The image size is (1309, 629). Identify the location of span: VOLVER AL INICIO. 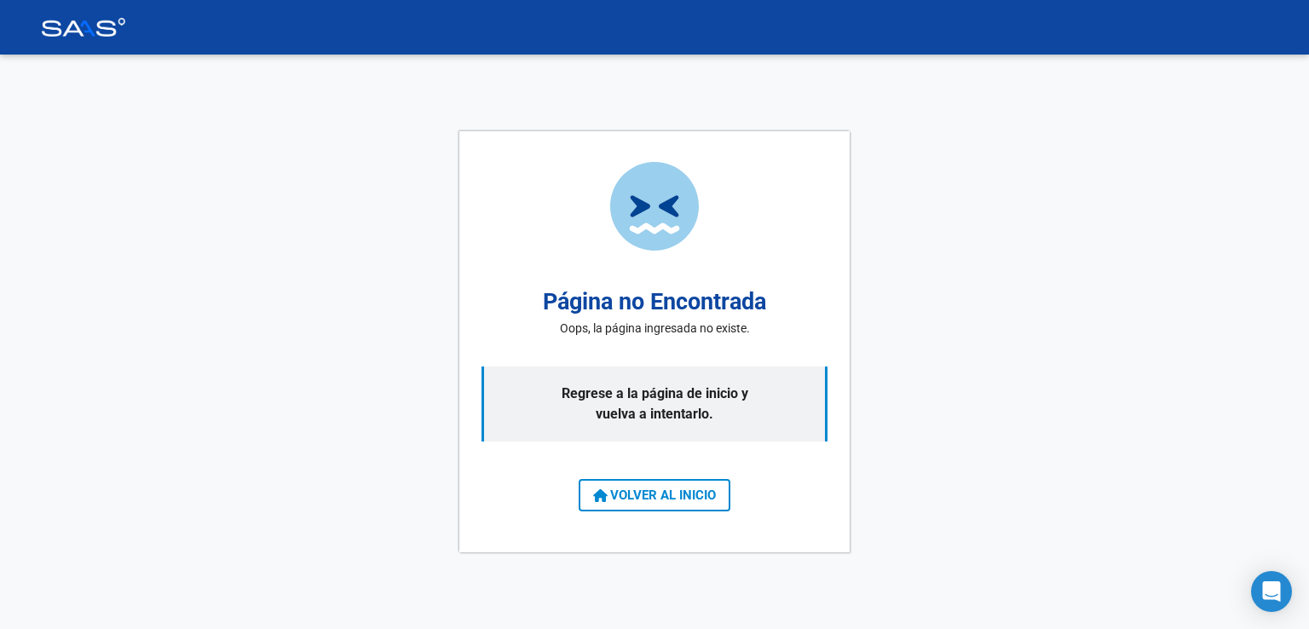
(654, 495).